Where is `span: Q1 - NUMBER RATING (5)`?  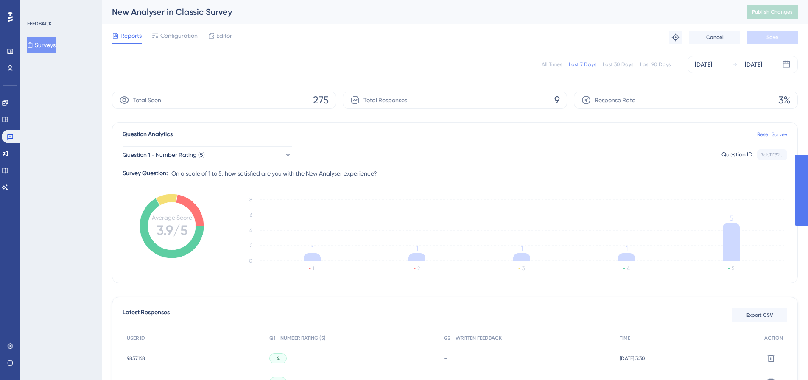 span: Q1 - NUMBER RATING (5) is located at coordinates (297, 338).